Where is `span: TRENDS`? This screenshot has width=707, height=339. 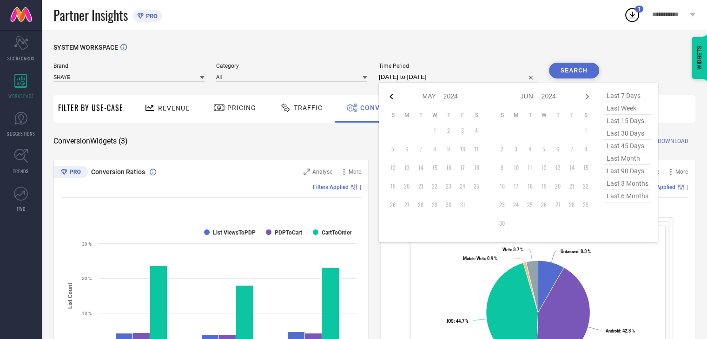
span: TRENDS is located at coordinates (21, 171).